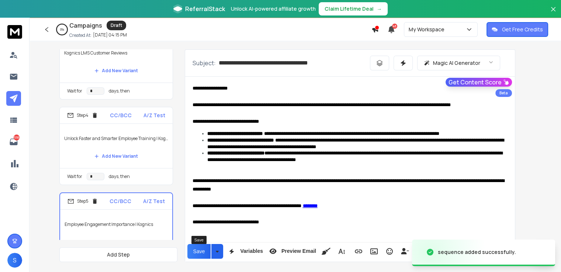 The height and width of the screenshot is (272, 561). What do you see at coordinates (299, 251) in the screenshot?
I see `span: Preview Email` at bounding box center [299, 251].